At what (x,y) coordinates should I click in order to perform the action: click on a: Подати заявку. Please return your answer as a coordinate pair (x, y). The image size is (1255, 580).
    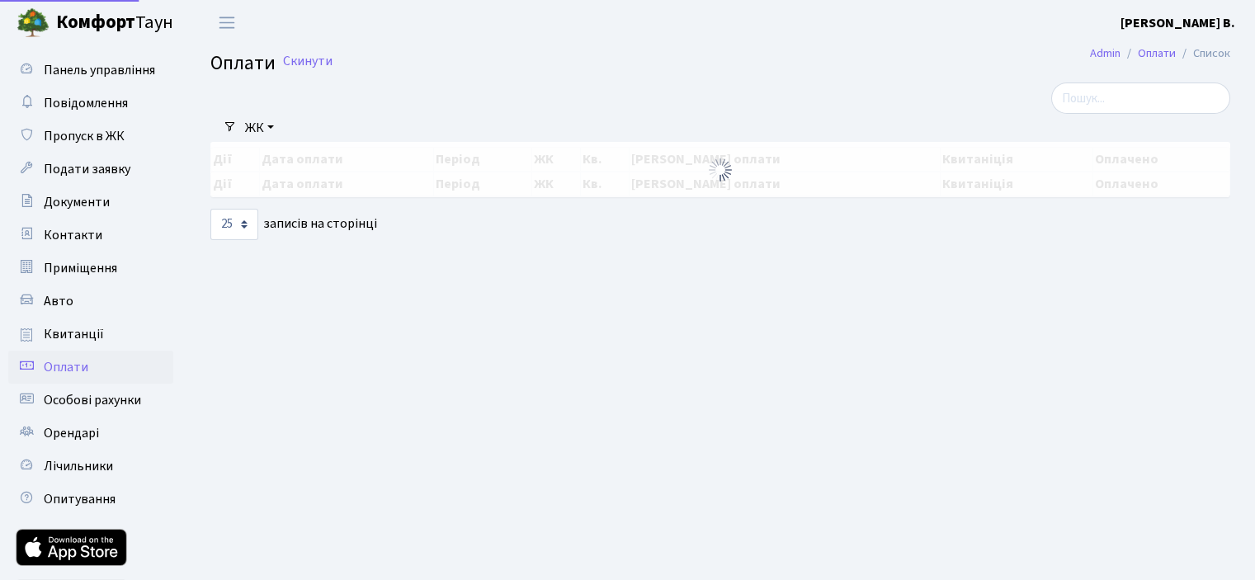
    Looking at the image, I should click on (91, 169).